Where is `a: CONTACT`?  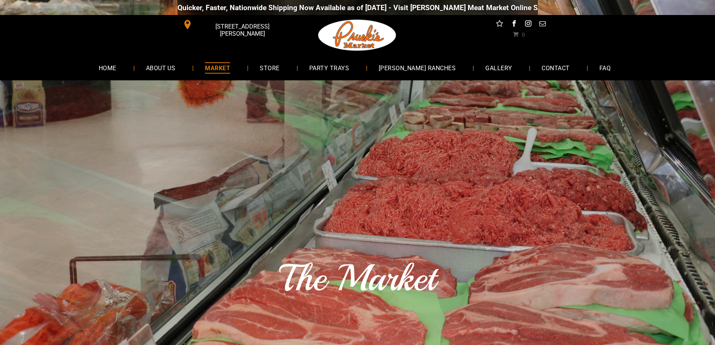
a: CONTACT is located at coordinates (555, 68).